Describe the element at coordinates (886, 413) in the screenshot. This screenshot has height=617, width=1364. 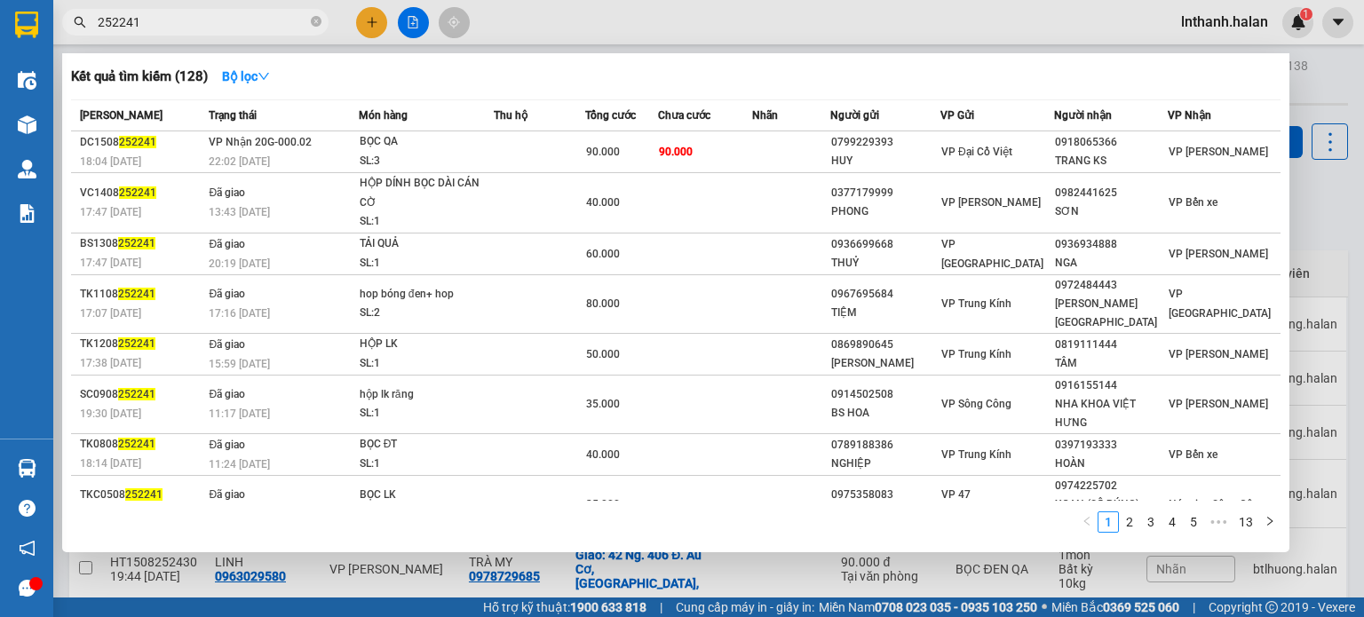
I see `div: BS HOA` at that location.